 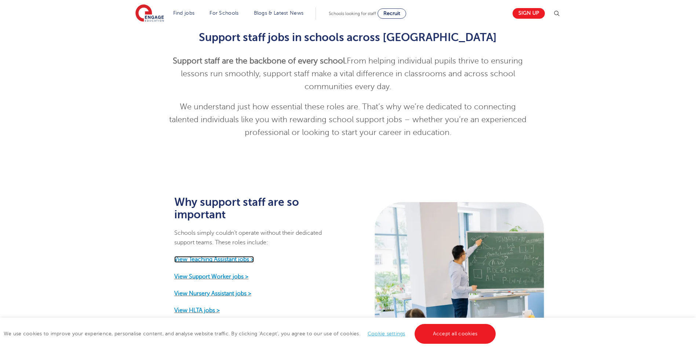 What do you see at coordinates (213, 293) in the screenshot?
I see `strong: View Nursery Assistant jobs >` at bounding box center [213, 293].